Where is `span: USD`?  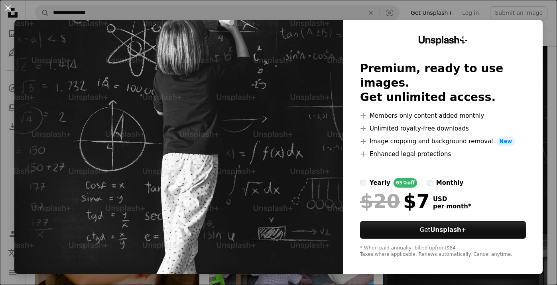 span: USD is located at coordinates (452, 199).